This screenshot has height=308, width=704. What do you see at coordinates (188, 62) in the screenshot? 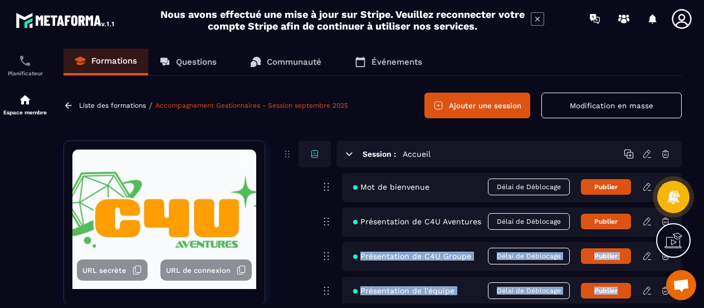
I see `a: Questions` at bounding box center [188, 62].